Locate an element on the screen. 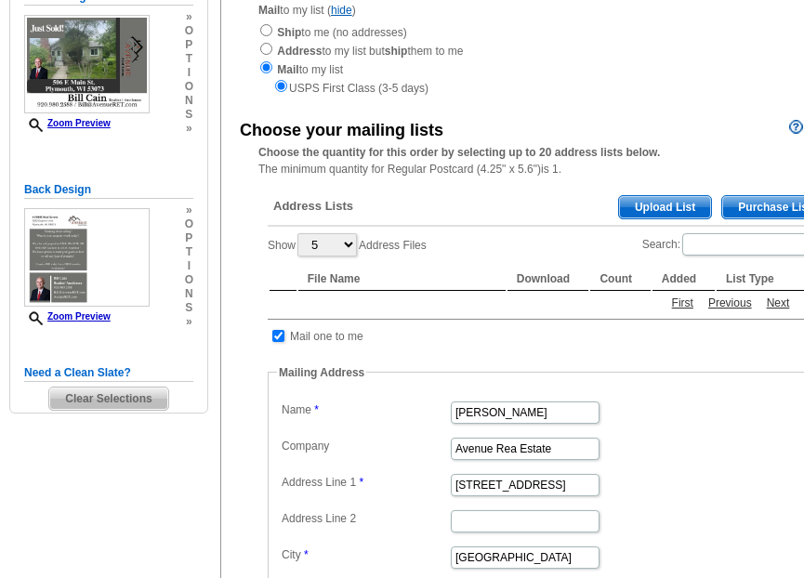 This screenshot has width=804, height=578. strong: Choose the quantity for this order by selecting up to 20 address lists below. is located at coordinates (459, 152).